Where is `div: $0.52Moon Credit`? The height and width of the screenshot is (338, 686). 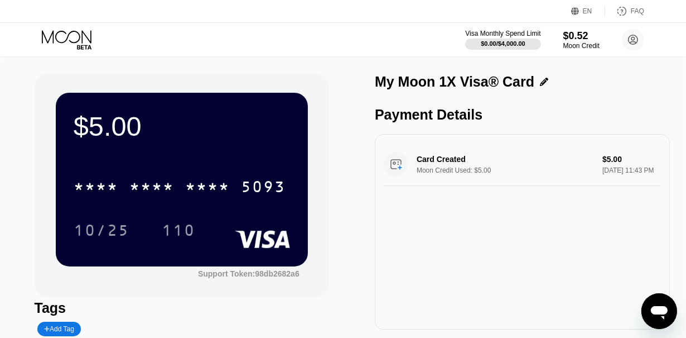 div: $0.52Moon Credit is located at coordinates (581, 40).